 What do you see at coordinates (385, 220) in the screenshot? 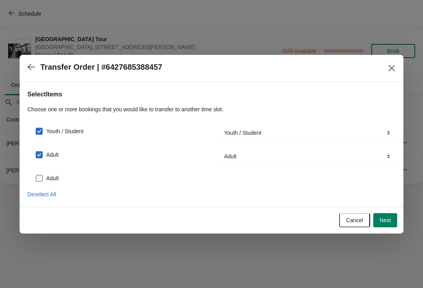
I see `button: Next` at bounding box center [385, 220].